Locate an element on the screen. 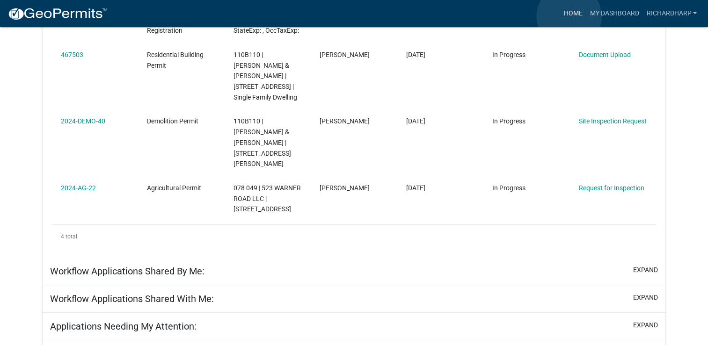 This screenshot has width=708, height=345. span: Ronald Franklin Kittle | Ronald Kittle | StateExp: , OccTaxExp: is located at coordinates (266, 20).